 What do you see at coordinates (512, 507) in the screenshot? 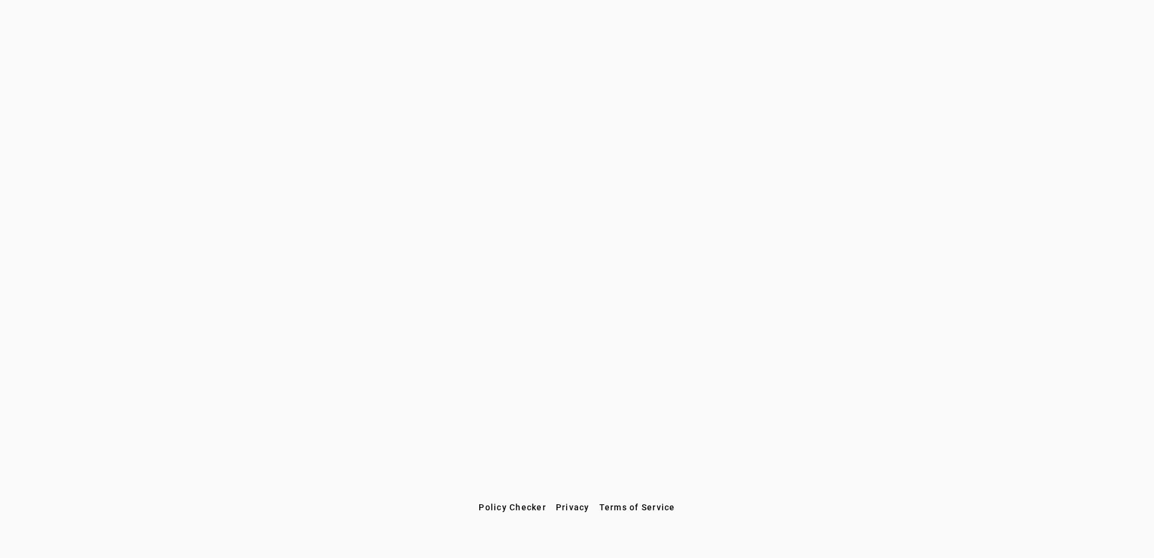
I see `span: Policy Checker` at bounding box center [512, 507].